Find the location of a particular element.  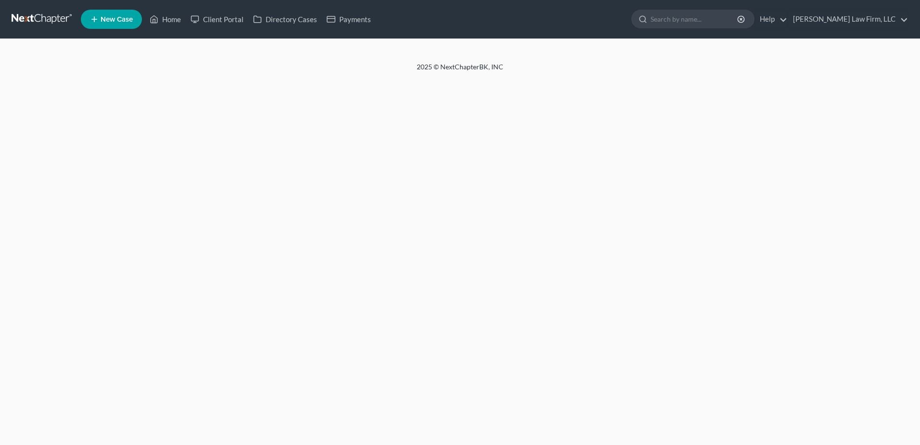

a: Help is located at coordinates (771, 19).